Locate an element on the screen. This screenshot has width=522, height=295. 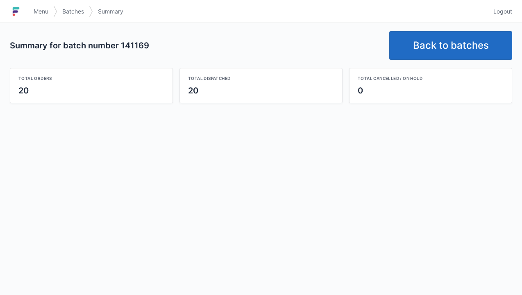
a: Menu is located at coordinates (41, 11).